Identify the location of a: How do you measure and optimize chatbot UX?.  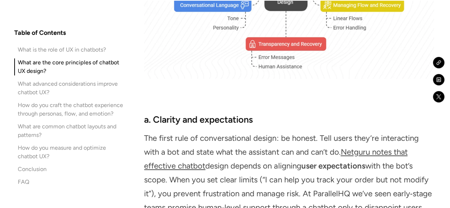
(70, 152).